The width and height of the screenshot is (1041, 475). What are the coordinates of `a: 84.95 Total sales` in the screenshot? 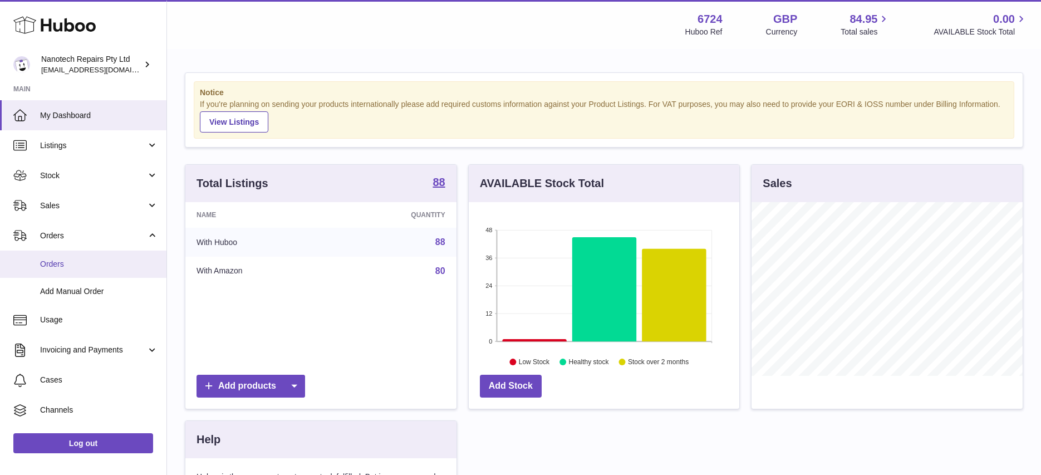 It's located at (865, 25).